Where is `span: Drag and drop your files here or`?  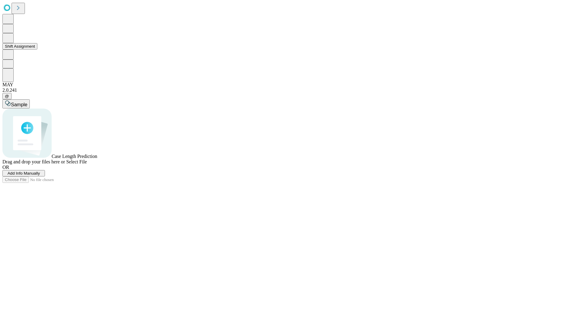
span: Drag and drop your files here or is located at coordinates (34, 162).